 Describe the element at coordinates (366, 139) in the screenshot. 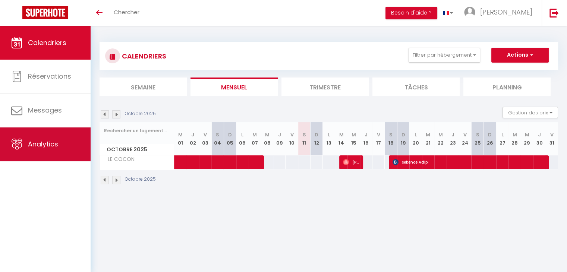

I see `th: 16` at that location.